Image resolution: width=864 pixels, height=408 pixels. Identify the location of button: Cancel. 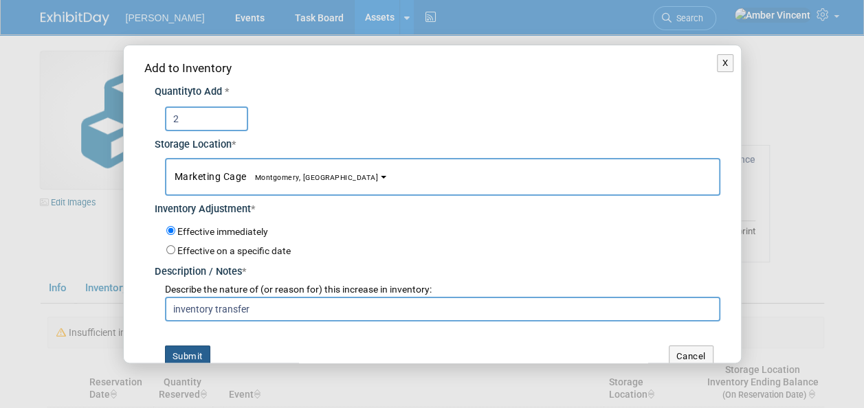
(691, 357).